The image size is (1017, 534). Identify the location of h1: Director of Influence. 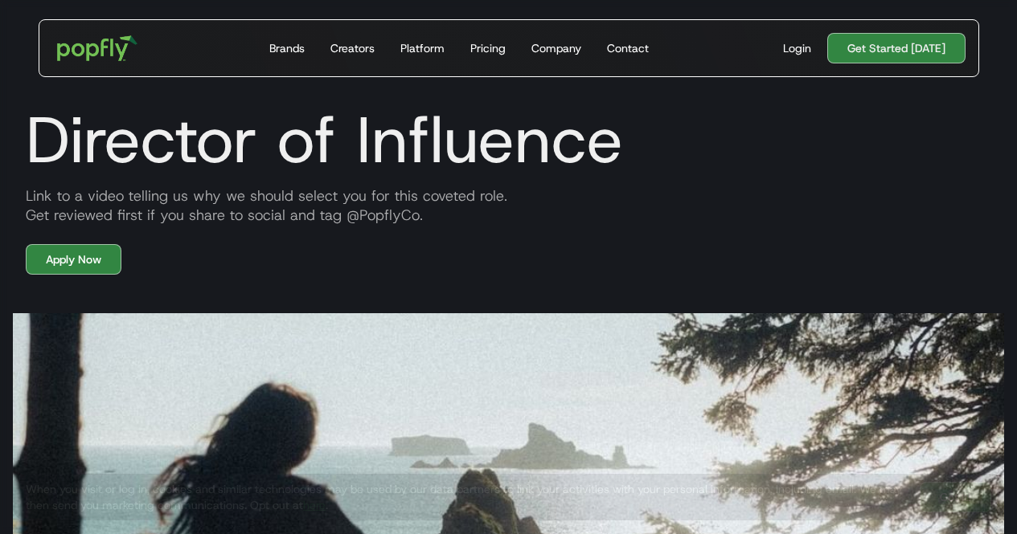
(508, 140).